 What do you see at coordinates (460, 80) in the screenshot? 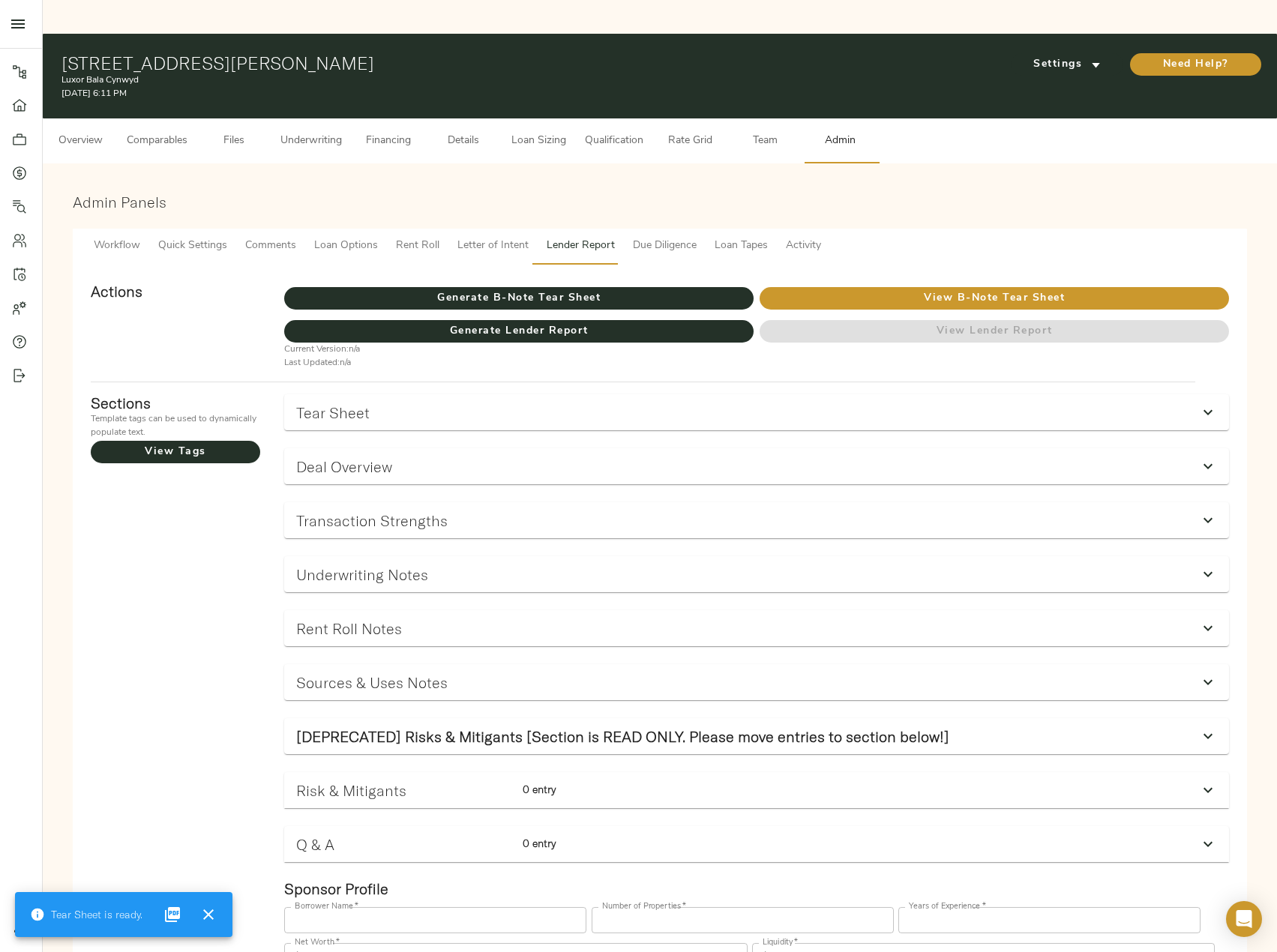
I see `p: Luxor Bala Cynwyd` at bounding box center [460, 80].